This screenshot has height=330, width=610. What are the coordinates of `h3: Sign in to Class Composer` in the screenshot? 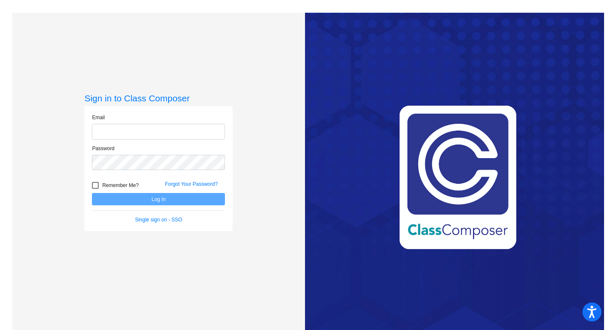 It's located at (158, 98).